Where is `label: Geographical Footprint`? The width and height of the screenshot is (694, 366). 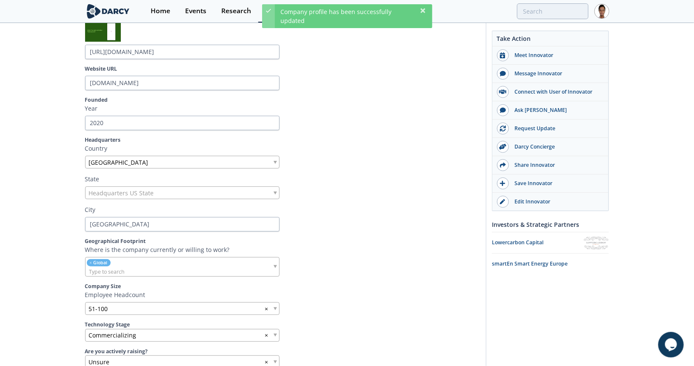
label: Geographical Footprint is located at coordinates (282, 241).